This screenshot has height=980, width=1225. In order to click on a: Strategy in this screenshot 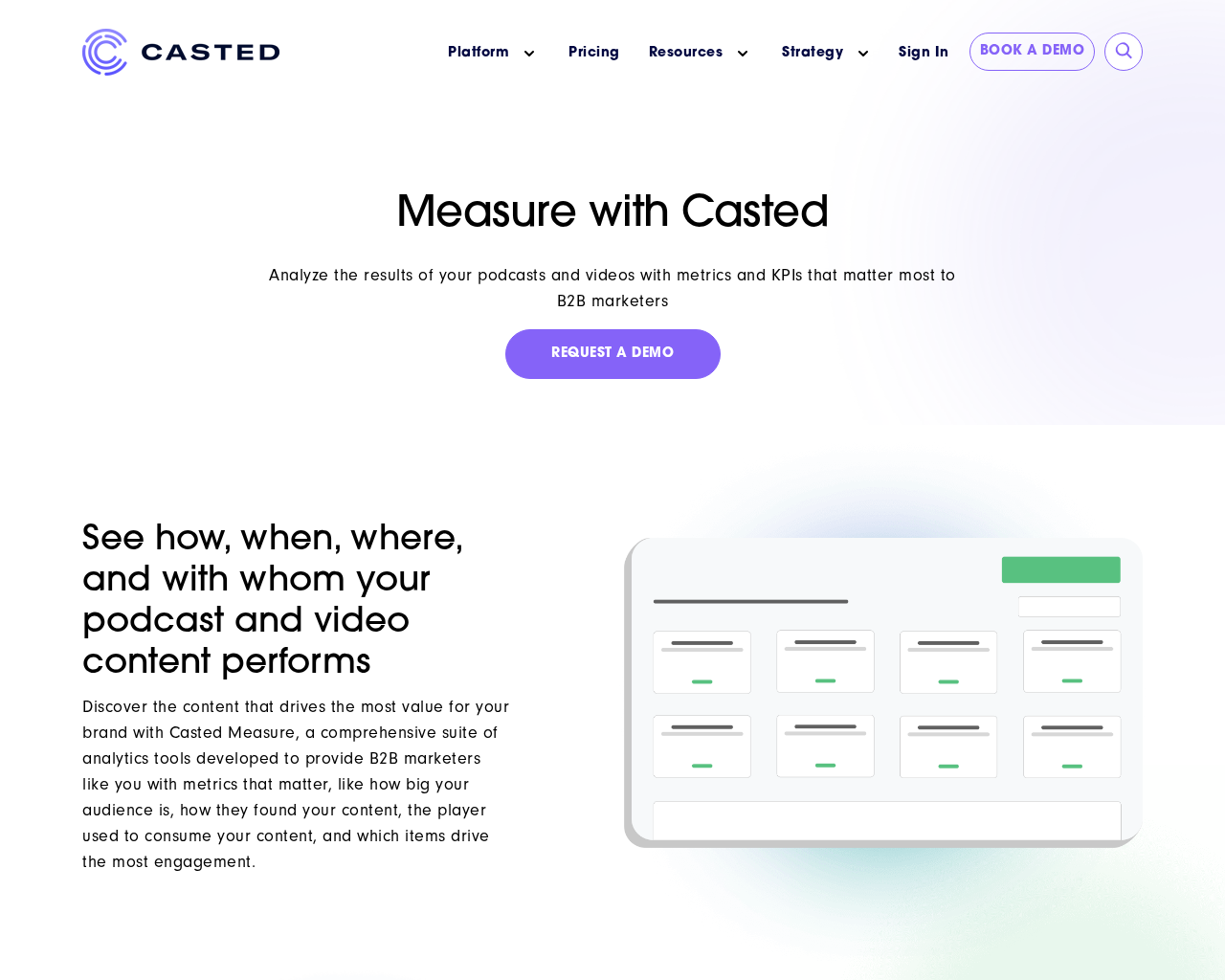, I will do `click(813, 52)`.